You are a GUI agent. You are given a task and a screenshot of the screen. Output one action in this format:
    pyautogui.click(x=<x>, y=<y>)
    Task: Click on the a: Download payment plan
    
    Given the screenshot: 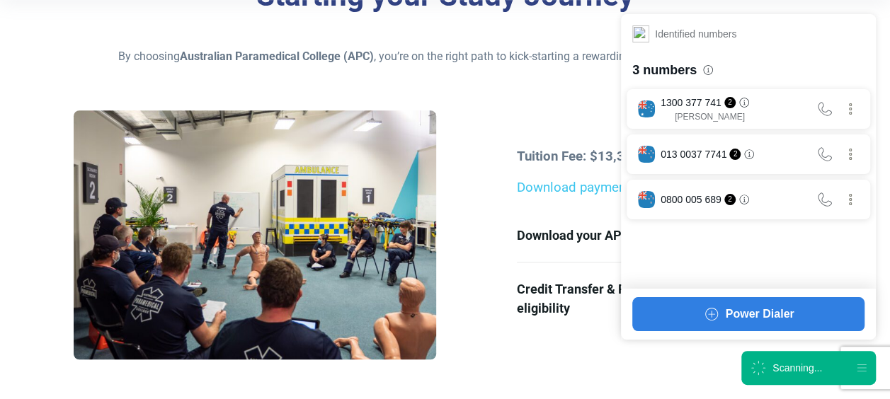 What is the action you would take?
    pyautogui.click(x=588, y=188)
    